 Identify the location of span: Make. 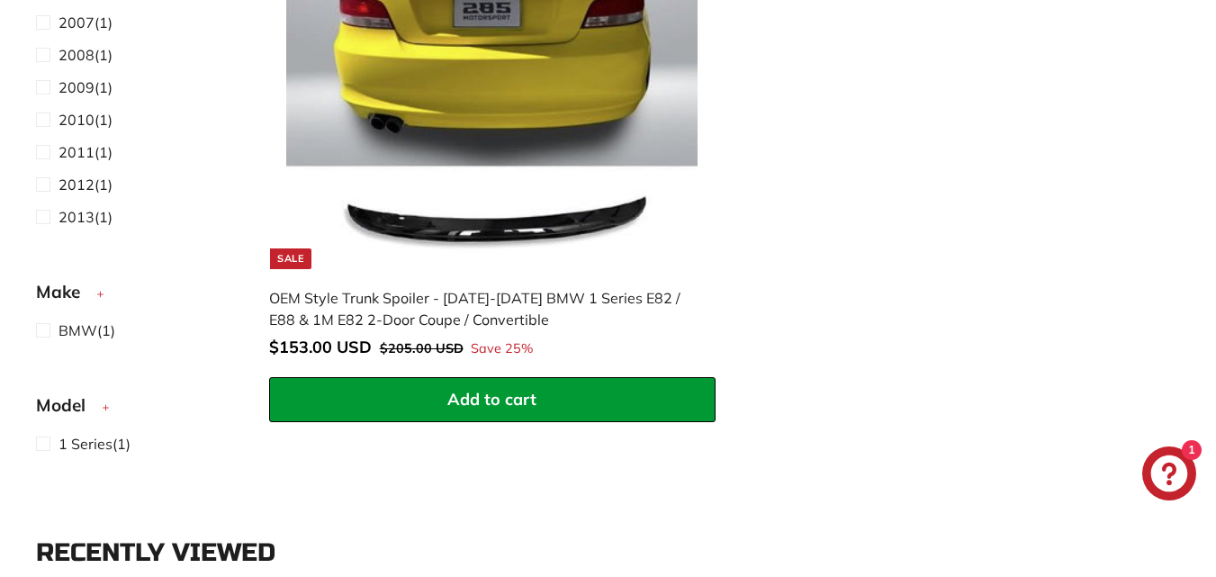
(65, 292).